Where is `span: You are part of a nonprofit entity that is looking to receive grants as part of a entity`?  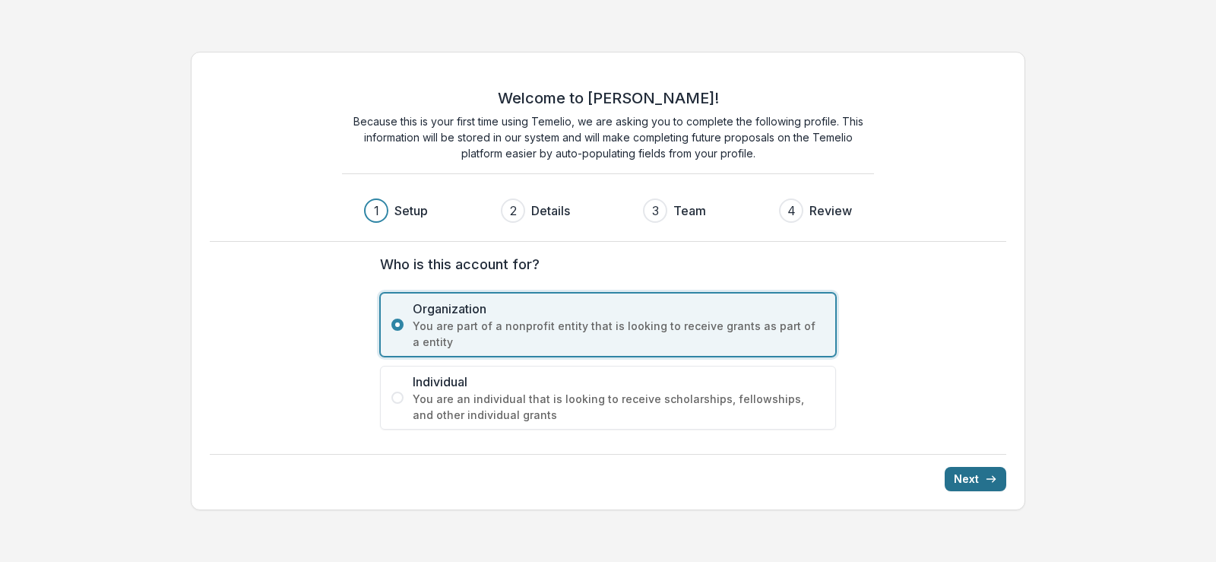
span: You are part of a nonprofit entity that is looking to receive grants as part of a entity is located at coordinates (619, 334).